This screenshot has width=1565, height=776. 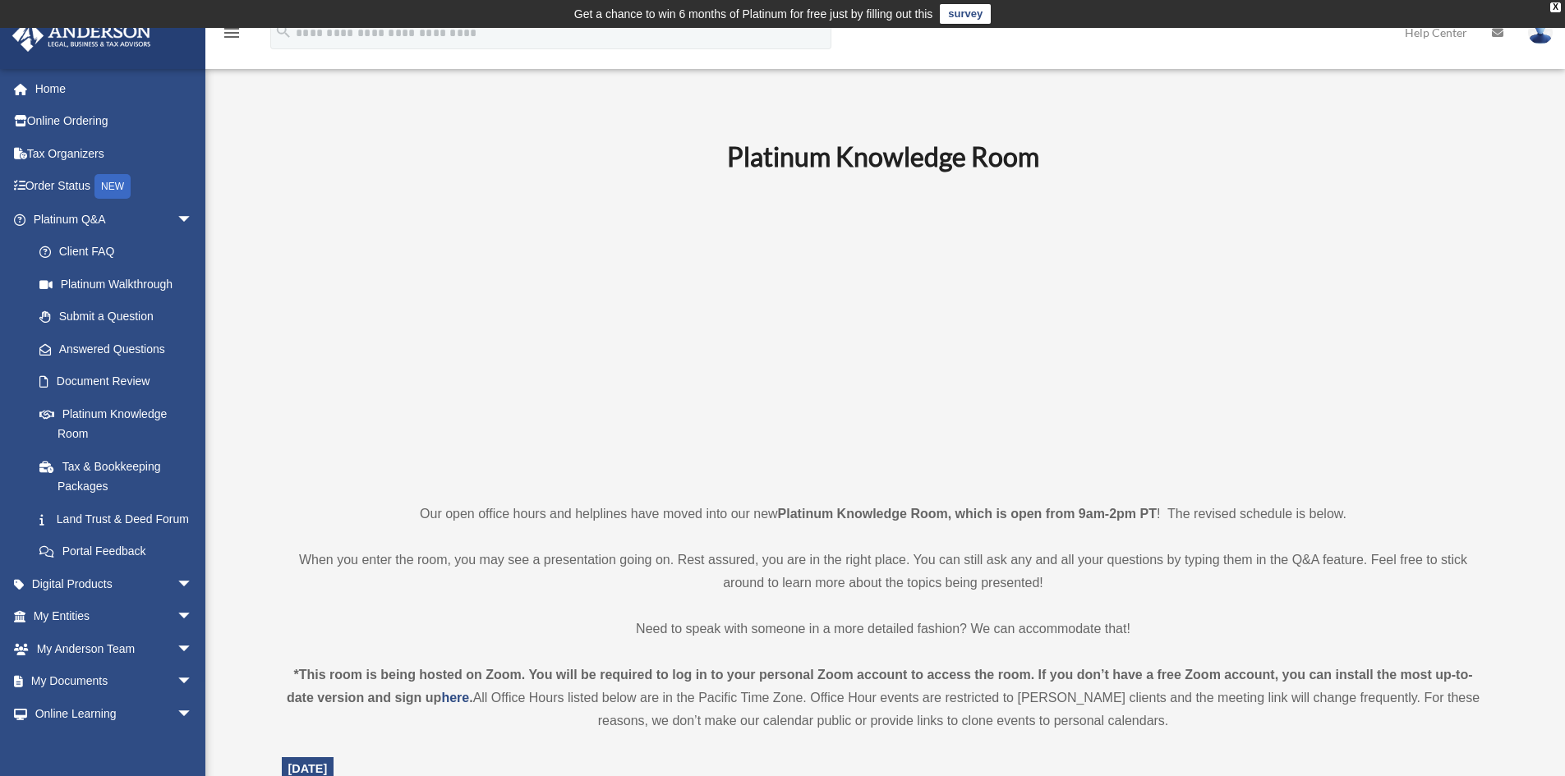 What do you see at coordinates (232, 33) in the screenshot?
I see `i: menu` at bounding box center [232, 33].